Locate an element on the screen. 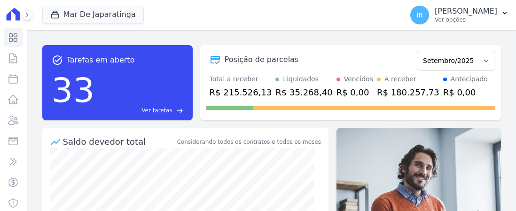  div: 33 is located at coordinates (73, 90).